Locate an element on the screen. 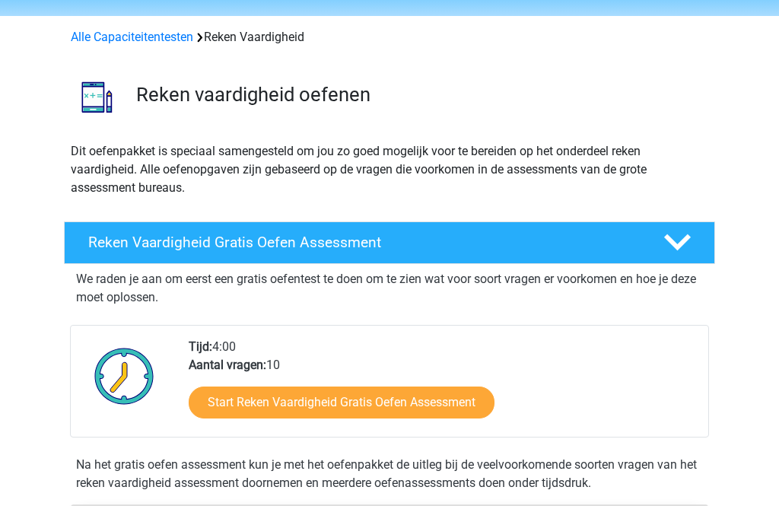 This screenshot has width=779, height=506. h4: Reken Vaardigheid Gratis Oefen Assessment is located at coordinates (364, 242).